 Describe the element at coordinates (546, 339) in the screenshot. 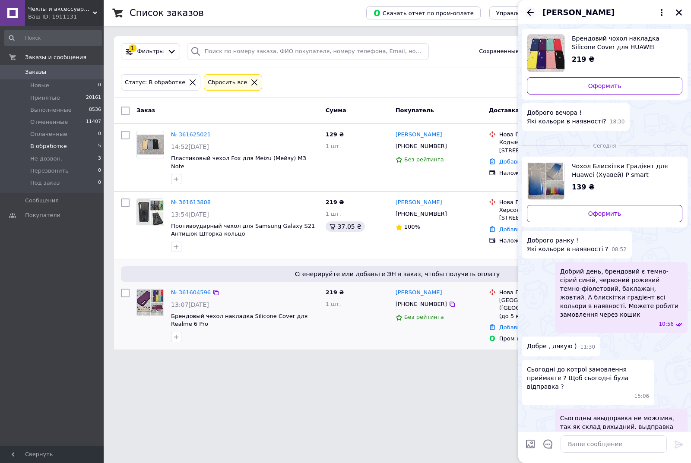

I see `div: Пром-оплата` at that location.